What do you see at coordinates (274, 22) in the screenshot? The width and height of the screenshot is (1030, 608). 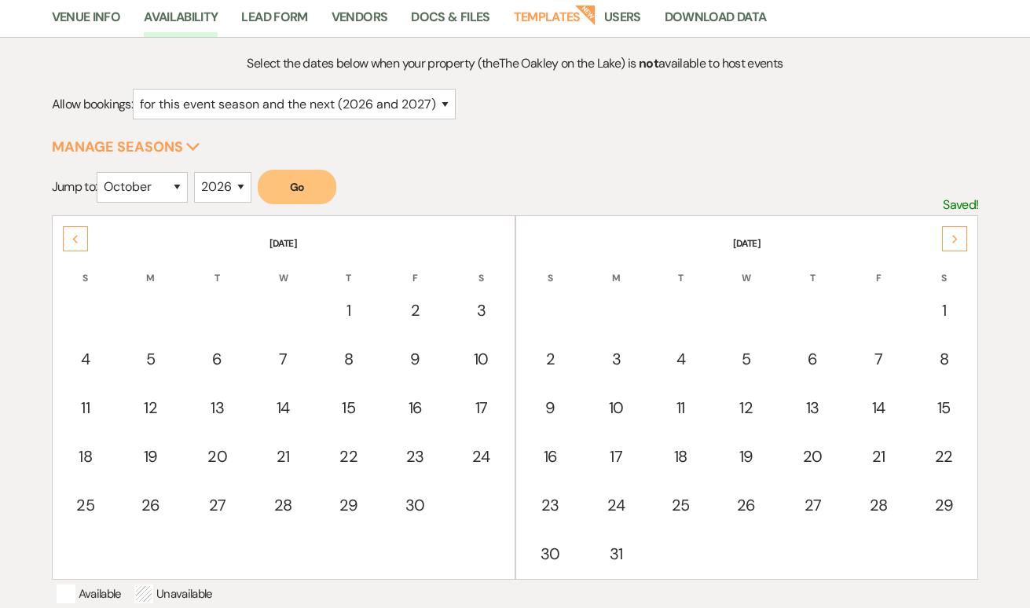 I see `a: Lead Form` at bounding box center [274, 22].